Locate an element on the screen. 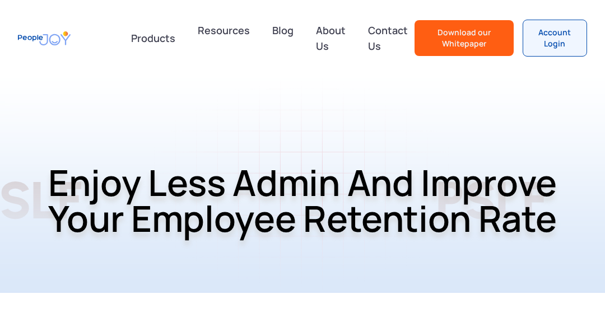  a: Resources is located at coordinates (224, 38).